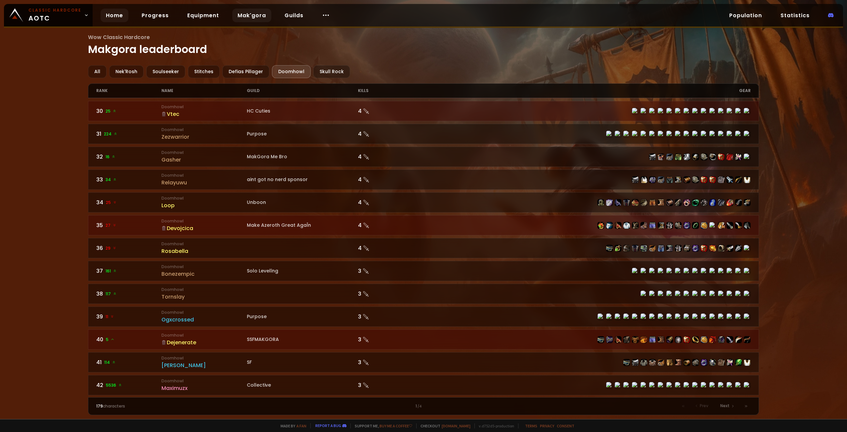 The height and width of the screenshot is (432, 847). Describe the element at coordinates (747, 362) in the screenshot. I see `img: item-5976` at that location.